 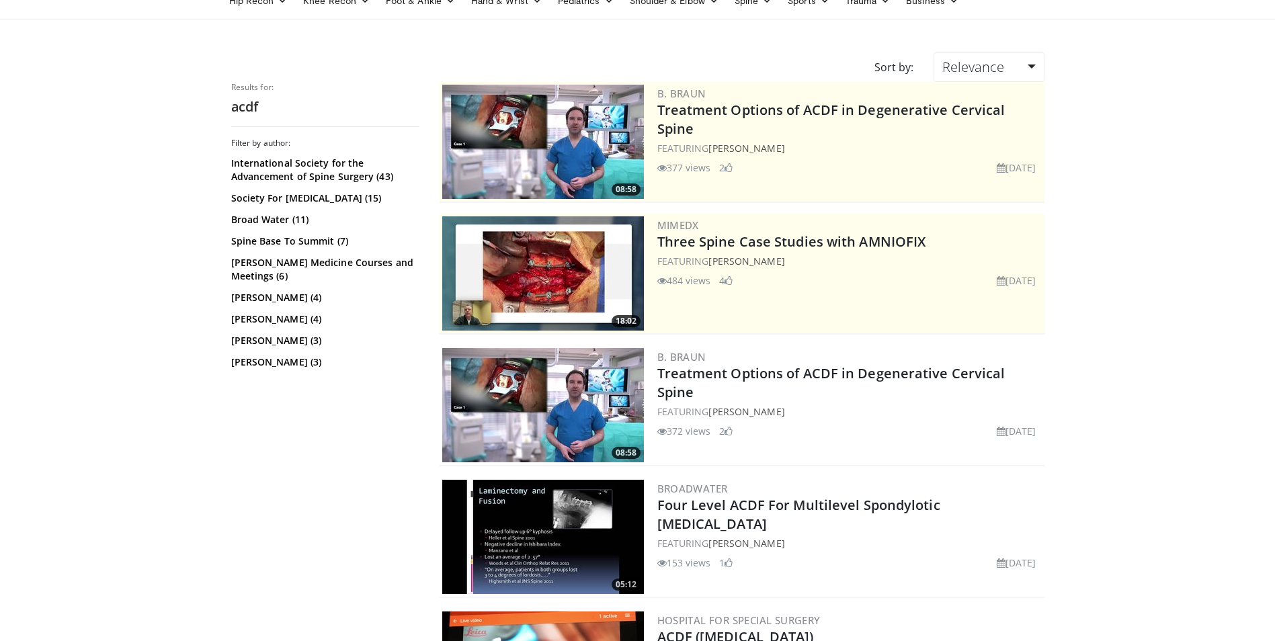 I want to click on p: Results for:, so click(x=325, y=87).